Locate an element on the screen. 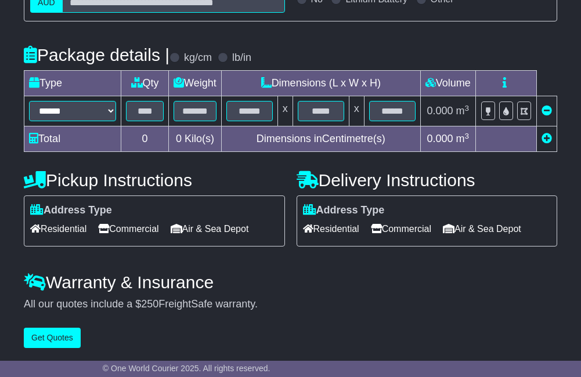 The width and height of the screenshot is (581, 377). h4: Pickup Instructions is located at coordinates (154, 180).